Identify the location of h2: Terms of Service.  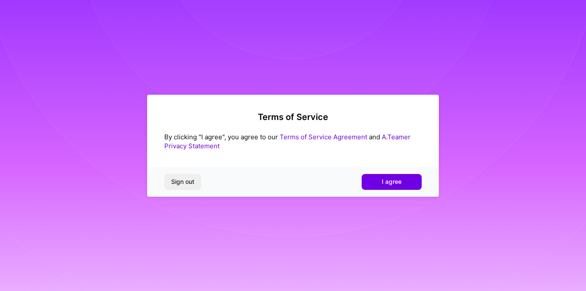
(293, 117).